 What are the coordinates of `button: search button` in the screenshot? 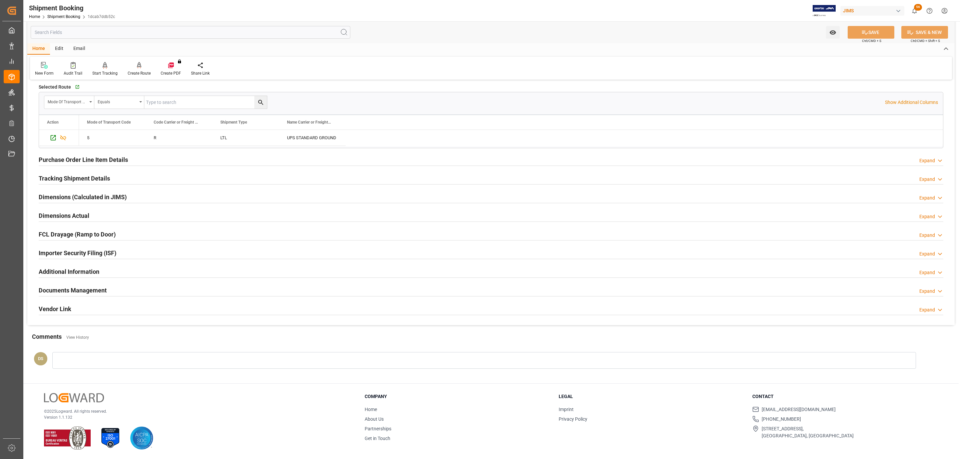 It's located at (261, 102).